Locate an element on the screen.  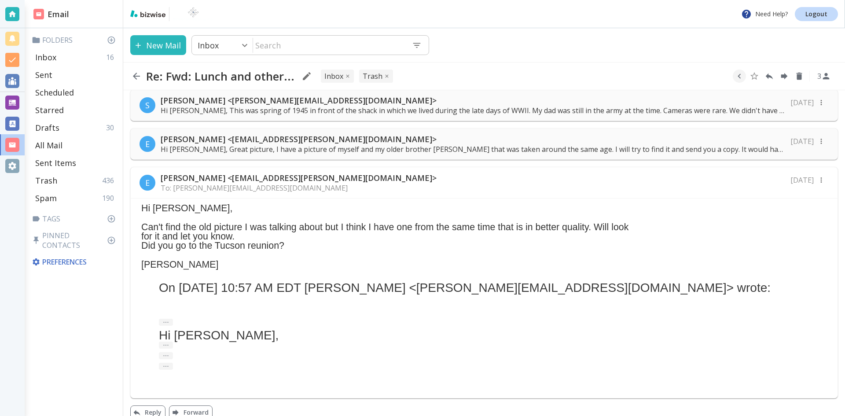
p: 30 is located at coordinates (112, 128).